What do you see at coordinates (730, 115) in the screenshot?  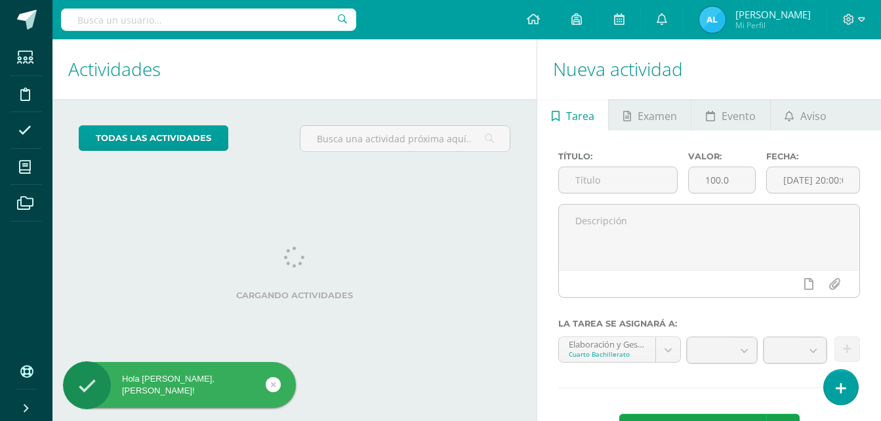 I see `a: Evento` at bounding box center [730, 115].